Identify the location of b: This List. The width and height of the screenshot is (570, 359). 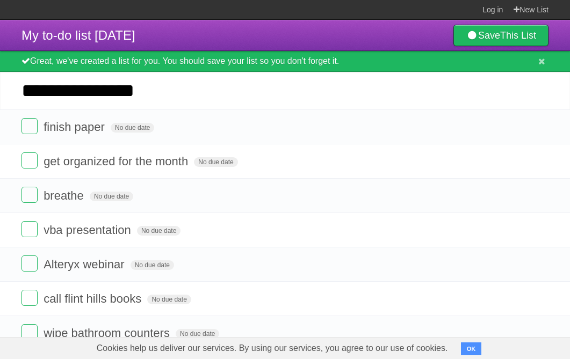
(517, 35).